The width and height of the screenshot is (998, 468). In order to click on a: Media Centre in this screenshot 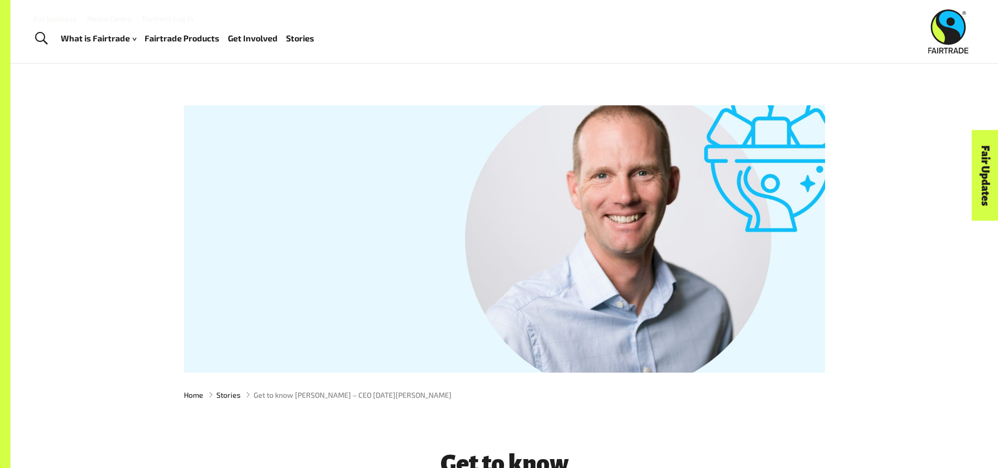, I will do `click(109, 18)`.